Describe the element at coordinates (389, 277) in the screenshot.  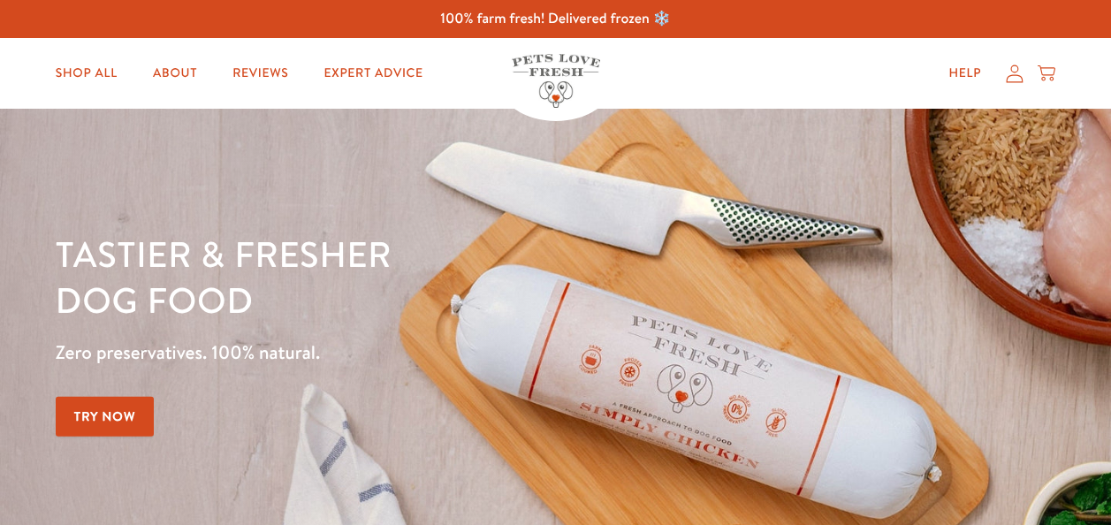
I see `h1: Tastier & fresher dog food` at that location.